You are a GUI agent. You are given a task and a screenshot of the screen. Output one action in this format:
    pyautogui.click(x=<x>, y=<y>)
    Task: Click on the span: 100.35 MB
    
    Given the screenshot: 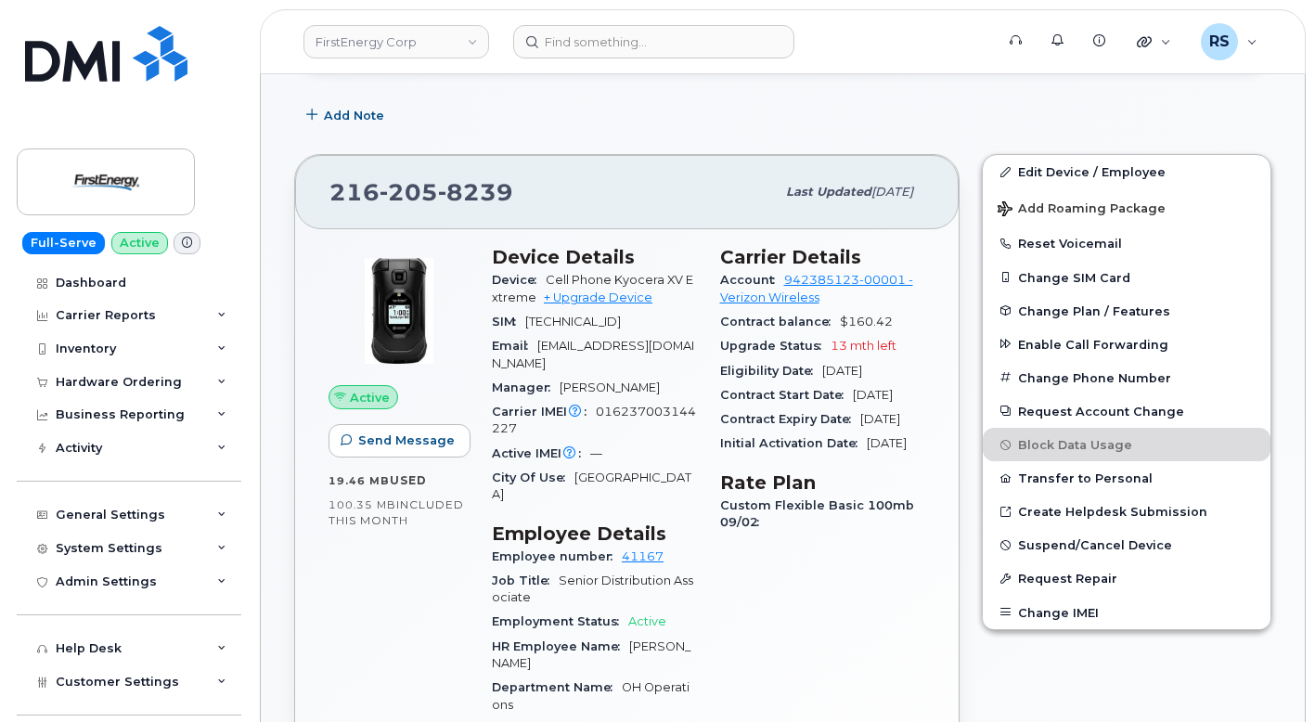 What is the action you would take?
    pyautogui.click(x=362, y=505)
    